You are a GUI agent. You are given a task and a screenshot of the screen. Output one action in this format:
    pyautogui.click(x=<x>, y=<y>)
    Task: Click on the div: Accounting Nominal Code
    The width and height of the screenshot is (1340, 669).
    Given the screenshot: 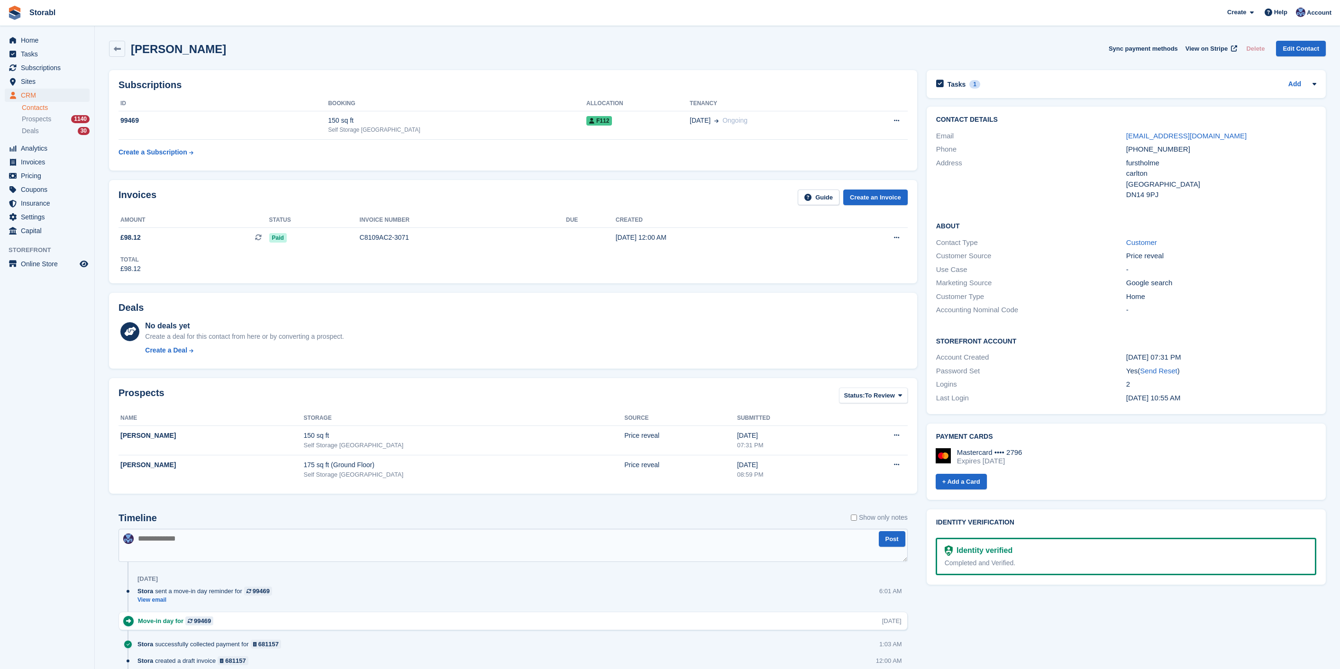 What is the action you would take?
    pyautogui.click(x=1031, y=310)
    